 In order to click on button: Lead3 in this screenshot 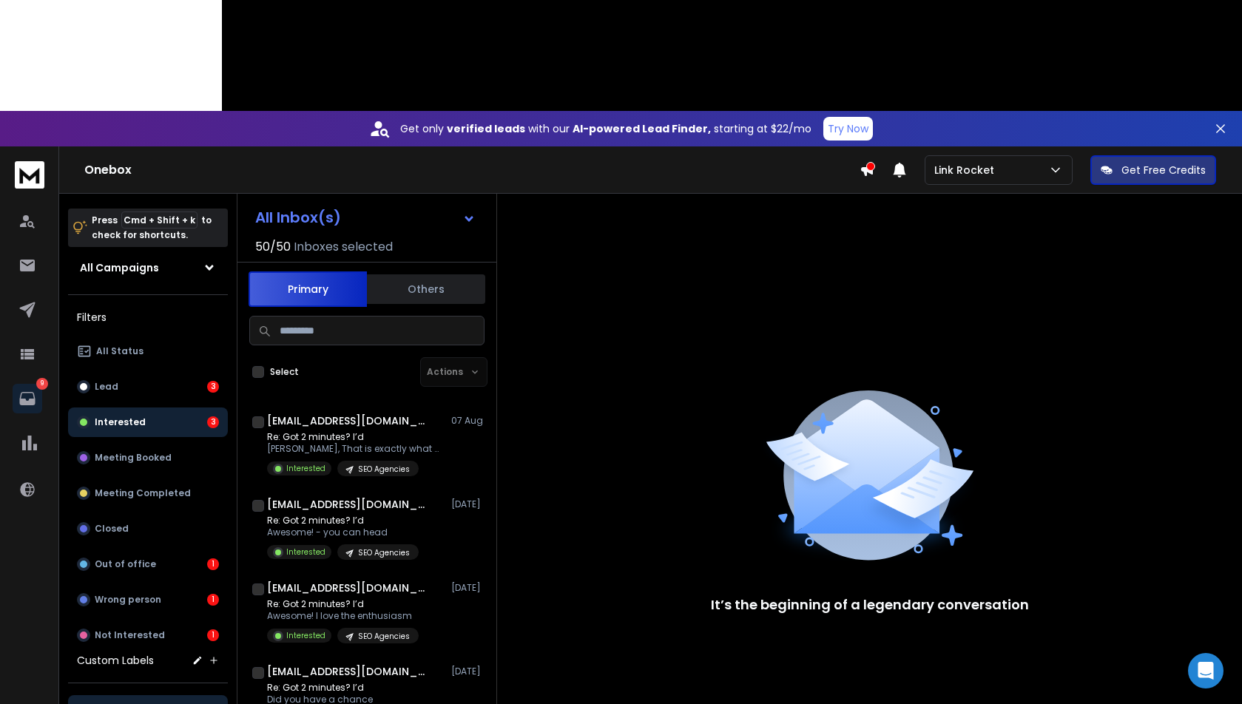, I will do `click(148, 387)`.